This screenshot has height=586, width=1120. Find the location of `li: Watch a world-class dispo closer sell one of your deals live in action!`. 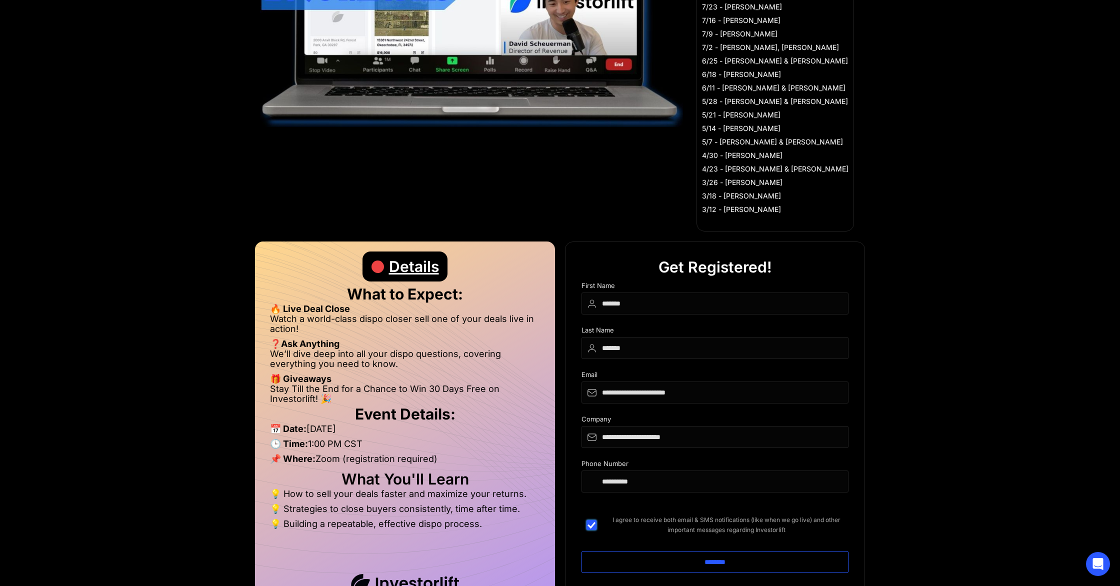

li: Watch a world-class dispo closer sell one of your deals live in action! is located at coordinates (405, 326).